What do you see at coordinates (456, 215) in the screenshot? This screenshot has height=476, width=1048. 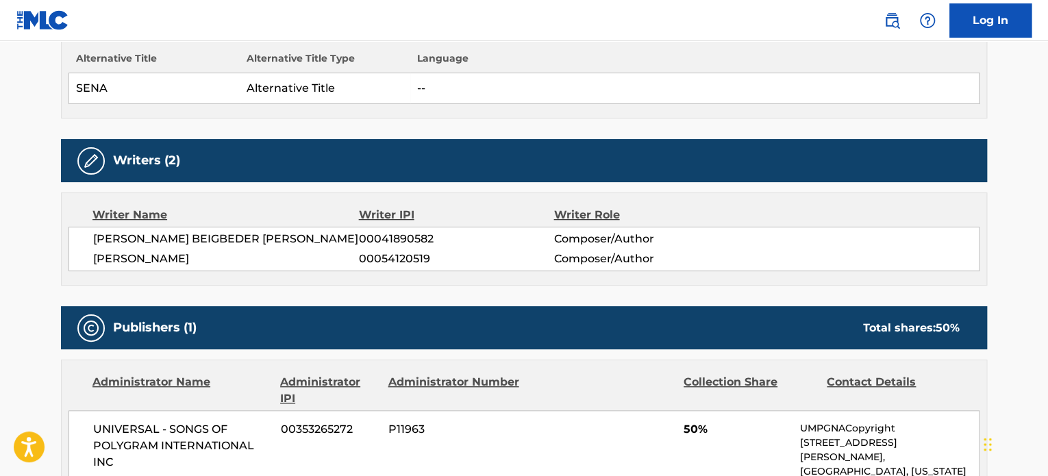 I see `div: Writer IPI` at bounding box center [456, 215].